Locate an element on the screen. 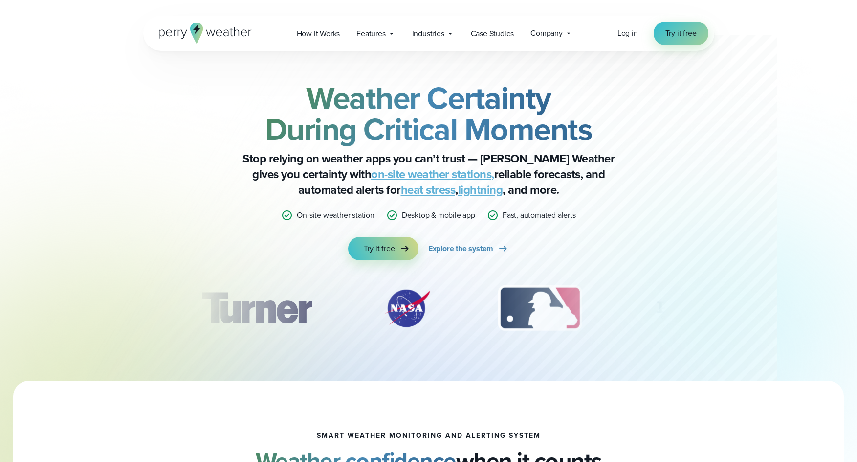 This screenshot has width=857, height=462. img: PGA.svg is located at coordinates (678, 308).